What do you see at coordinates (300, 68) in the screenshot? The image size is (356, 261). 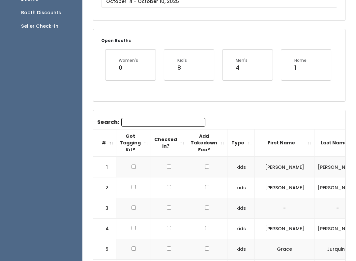 I see `div: 1` at bounding box center [300, 68].